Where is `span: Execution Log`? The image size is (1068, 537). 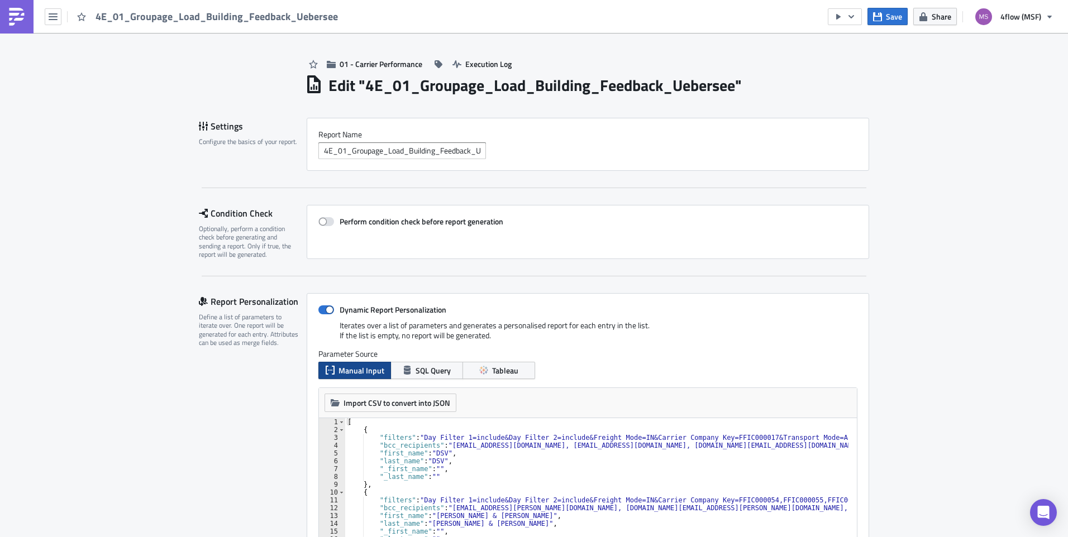 span: Execution Log is located at coordinates (488, 64).